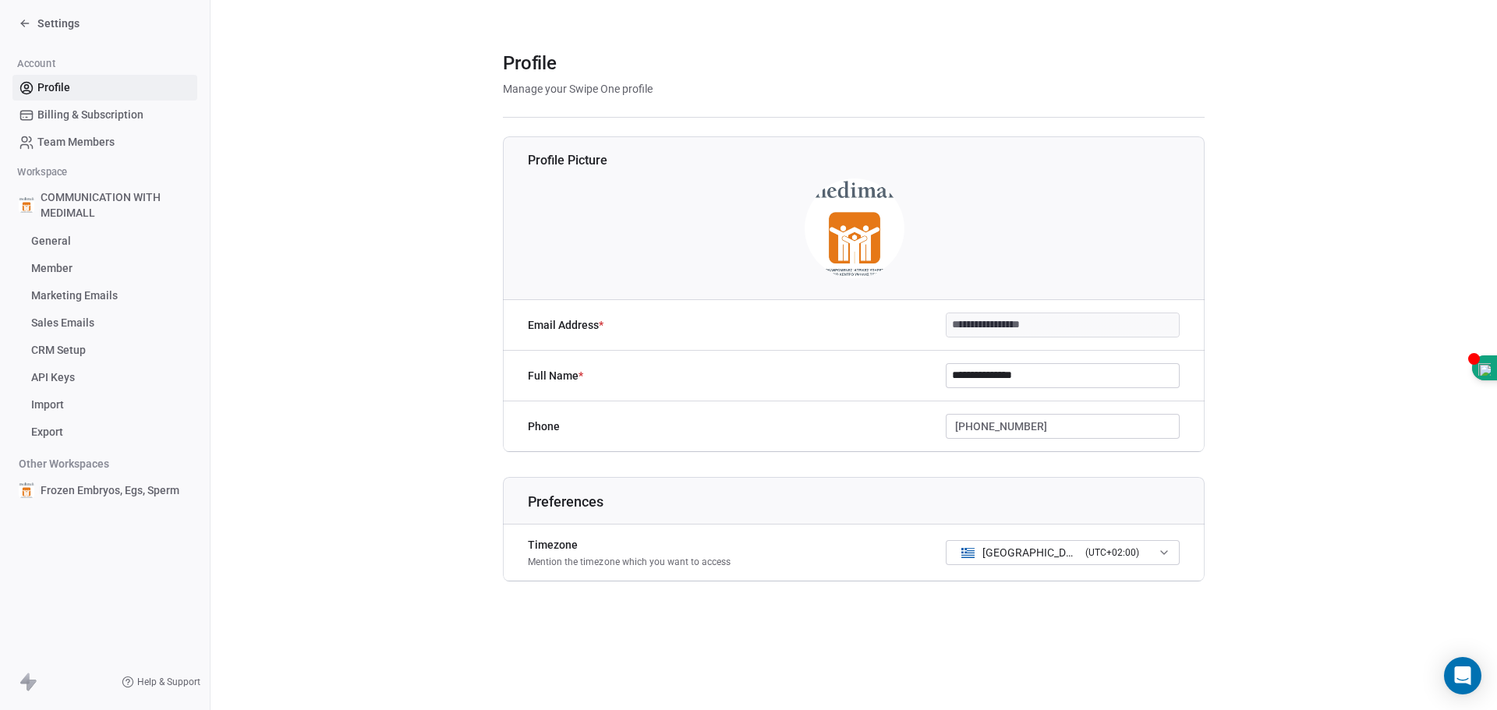 The height and width of the screenshot is (710, 1497). Describe the element at coordinates (115, 205) in the screenshot. I see `span: COMMUNICATION WITH MEDIMALL` at that location.